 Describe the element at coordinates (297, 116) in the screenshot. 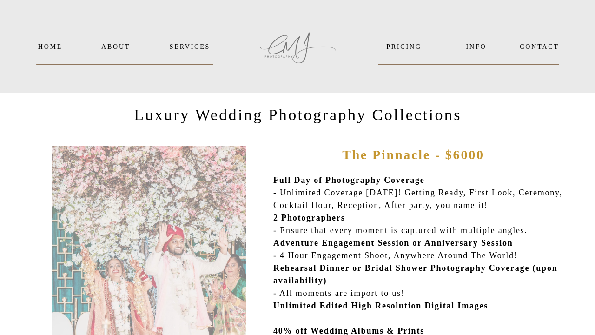

I see `p: Luxury Wedding Photography Collections` at that location.